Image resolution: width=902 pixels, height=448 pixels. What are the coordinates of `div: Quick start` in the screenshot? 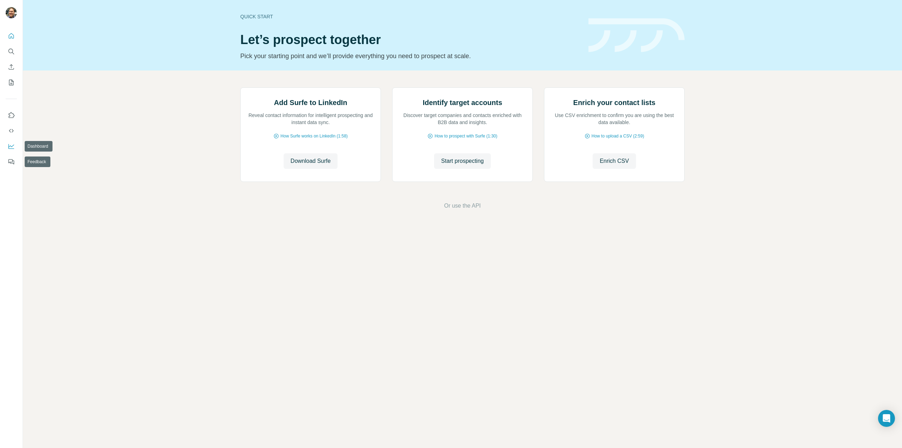 It's located at (410, 17).